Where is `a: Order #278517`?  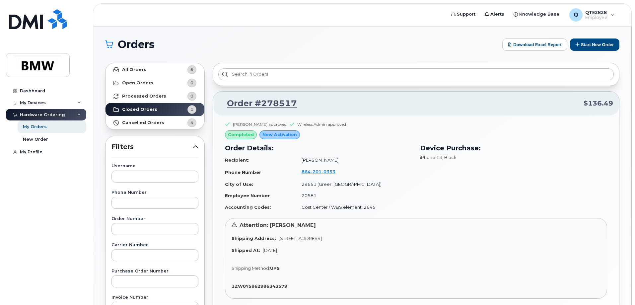 a: Order #278517 is located at coordinates (258, 103).